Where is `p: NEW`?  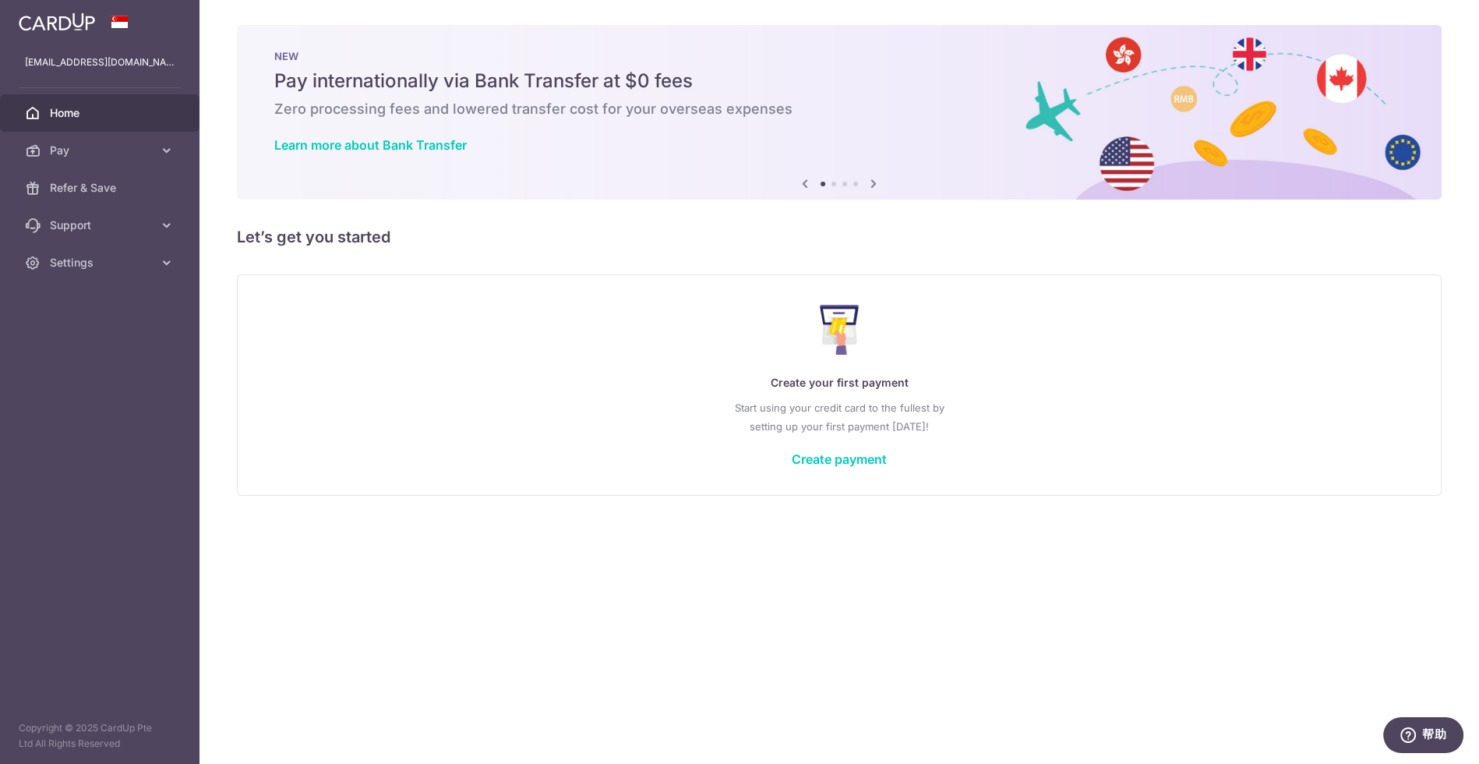 p: NEW is located at coordinates (839, 56).